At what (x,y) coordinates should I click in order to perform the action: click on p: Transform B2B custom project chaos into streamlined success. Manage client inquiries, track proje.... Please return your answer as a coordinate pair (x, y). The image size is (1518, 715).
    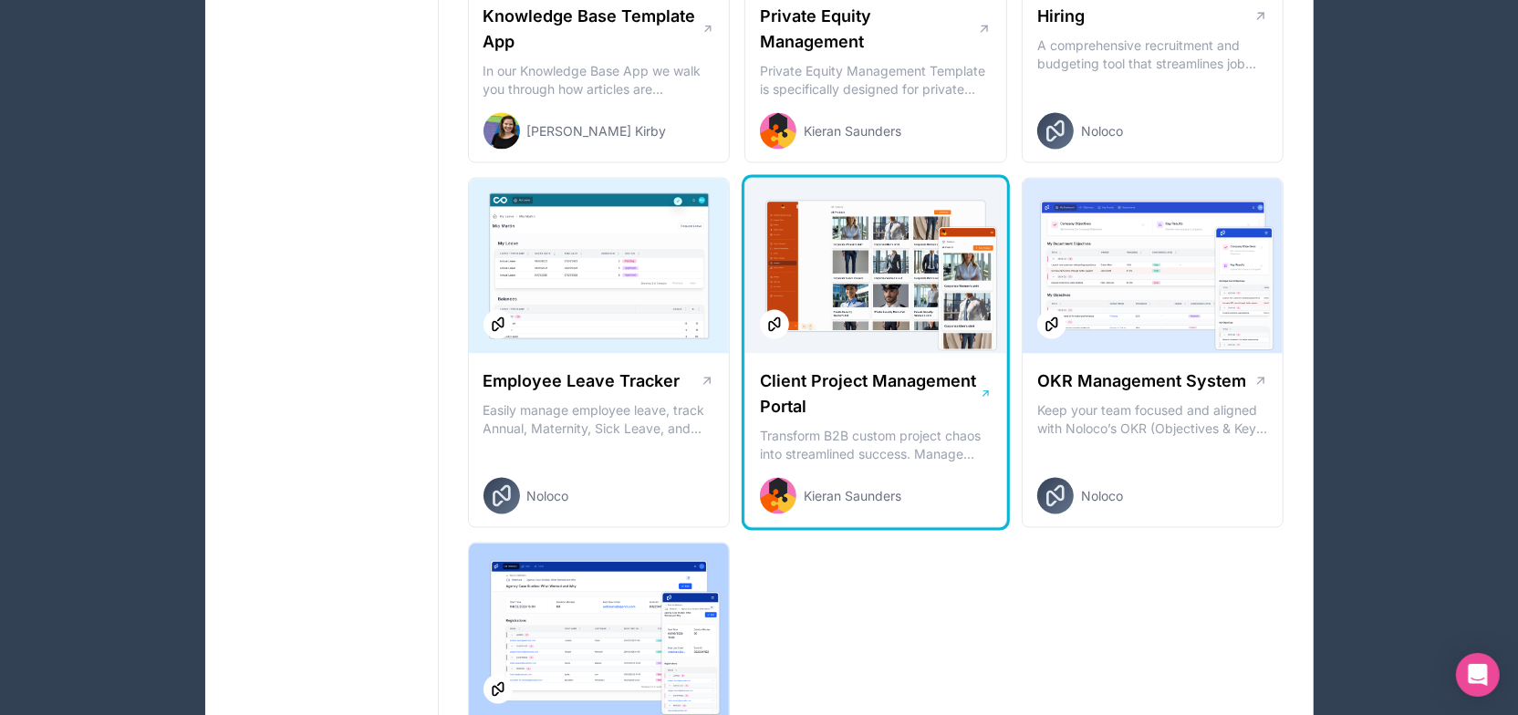
    Looking at the image, I should click on (876, 445).